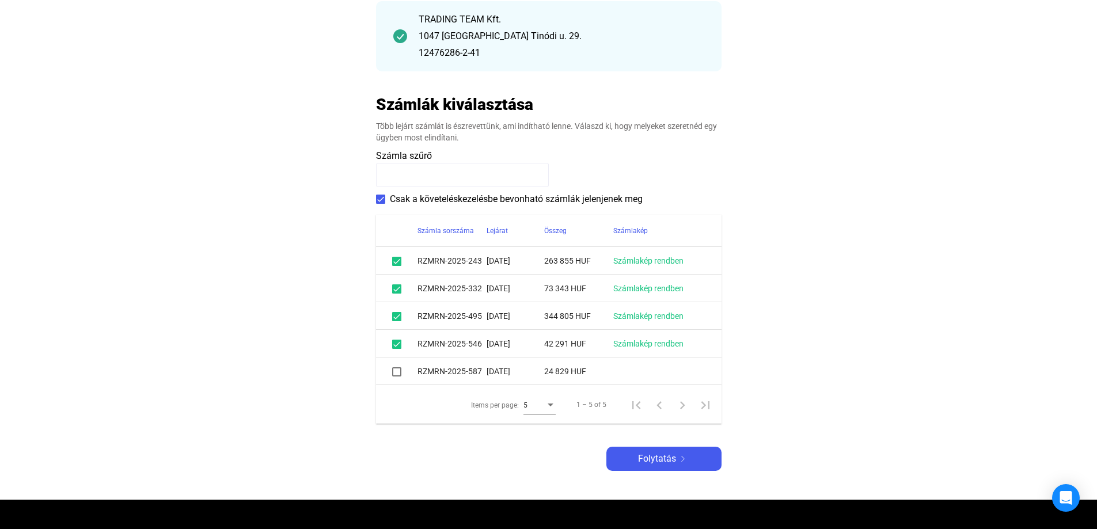  What do you see at coordinates (495, 406) in the screenshot?
I see `div: Items per page:` at bounding box center [495, 406].